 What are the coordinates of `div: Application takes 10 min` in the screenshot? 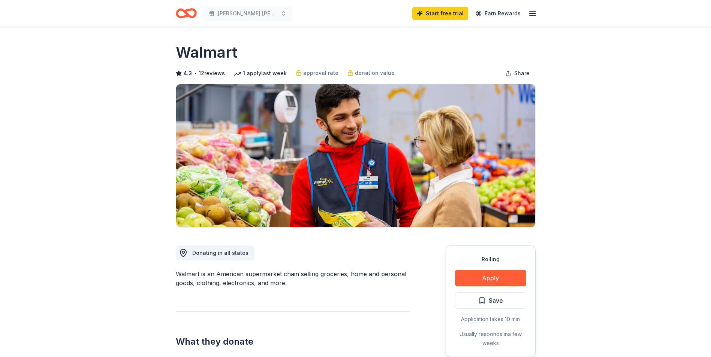 It's located at (490, 320).